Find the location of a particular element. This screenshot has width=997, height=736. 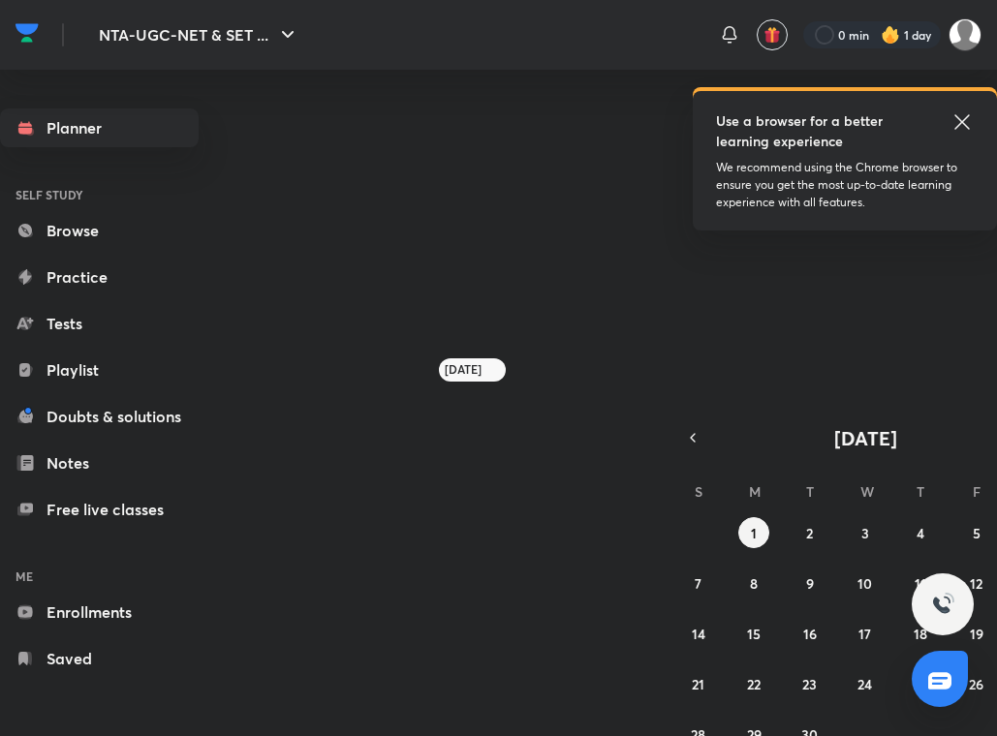

img: streak is located at coordinates (890, 35).